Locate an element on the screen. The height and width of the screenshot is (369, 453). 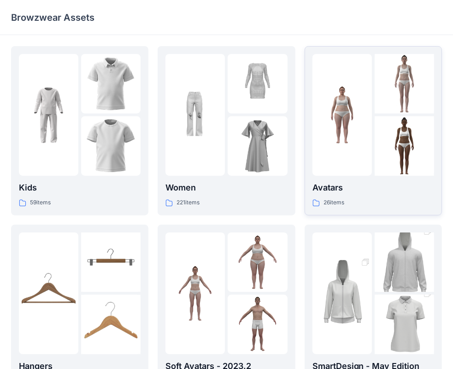
p: 221 items is located at coordinates (188, 203).